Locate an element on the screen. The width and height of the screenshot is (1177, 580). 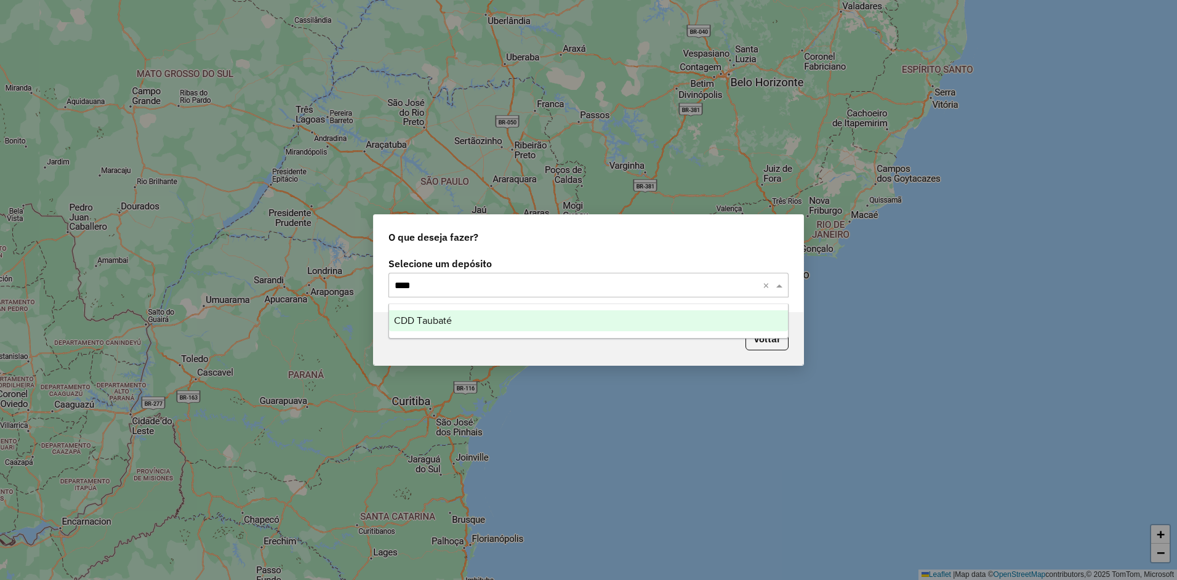
span: Clear all is located at coordinates (768, 285).